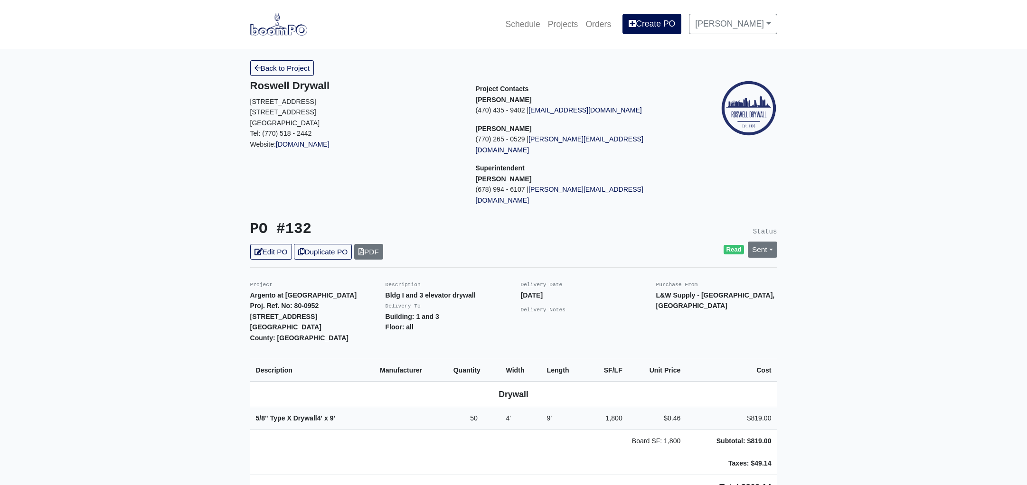  I want to click on td: 50, so click(474, 419).